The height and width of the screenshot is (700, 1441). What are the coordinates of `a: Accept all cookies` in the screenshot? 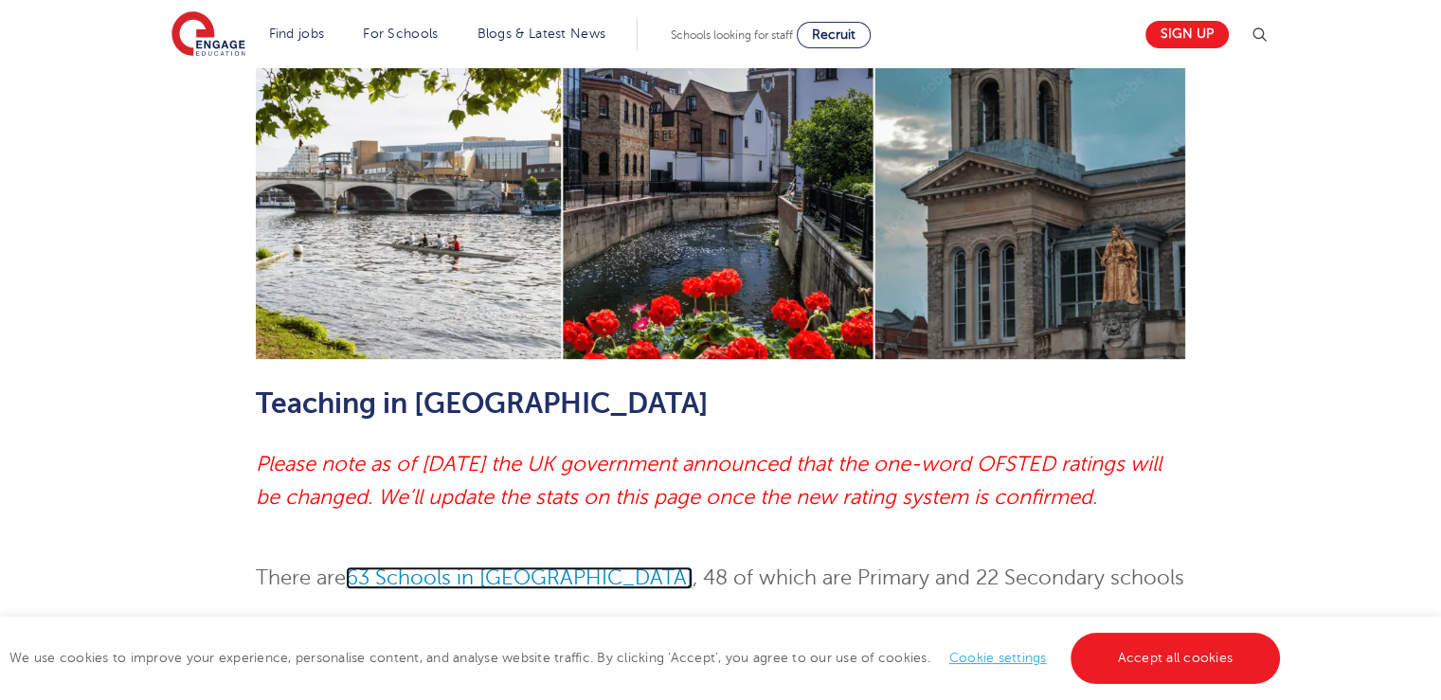 It's located at (1176, 658).